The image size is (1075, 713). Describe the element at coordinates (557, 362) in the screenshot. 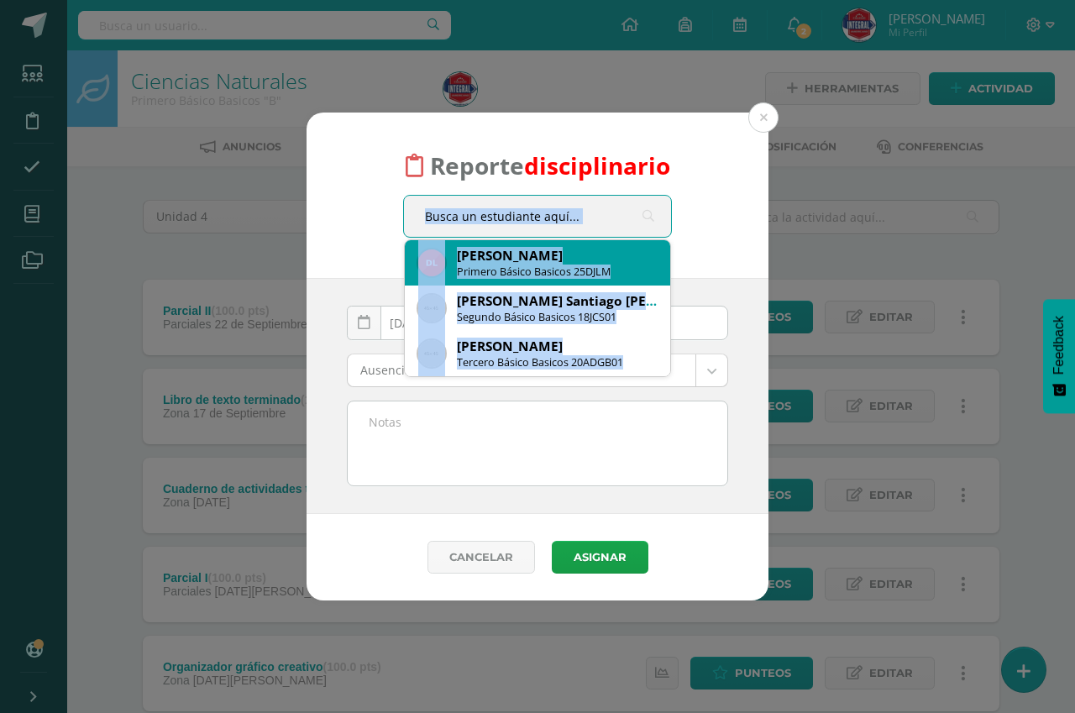

I see `div: Tercero Básico Basicos 20ADGB01` at that location.